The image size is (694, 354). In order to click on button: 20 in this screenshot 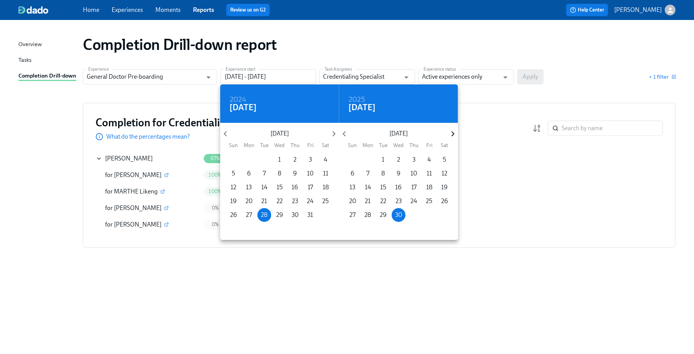, I will do `click(353, 201)`.